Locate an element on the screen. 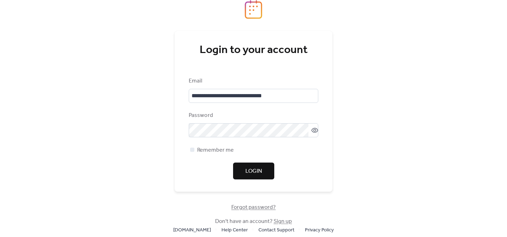 This screenshot has height=237, width=507. span: Forgot password? is located at coordinates (253, 208).